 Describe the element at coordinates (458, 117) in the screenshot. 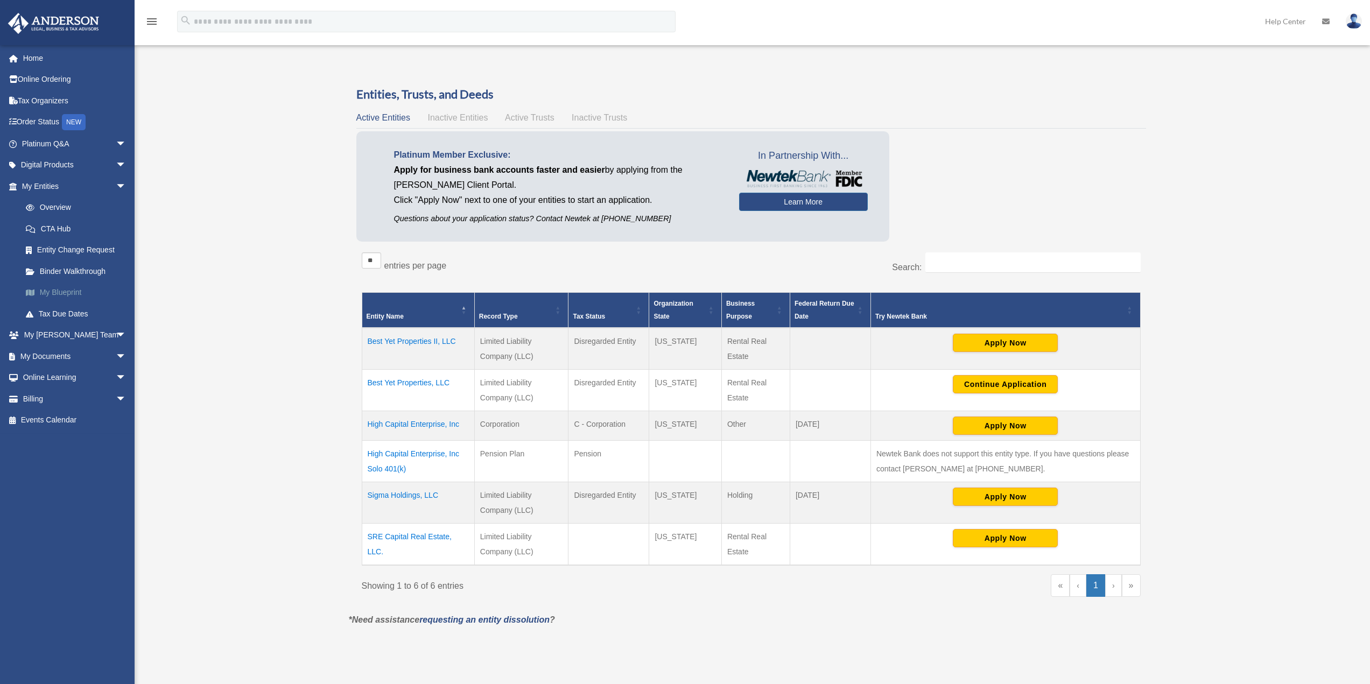

I see `span: Inactive Entities` at that location.